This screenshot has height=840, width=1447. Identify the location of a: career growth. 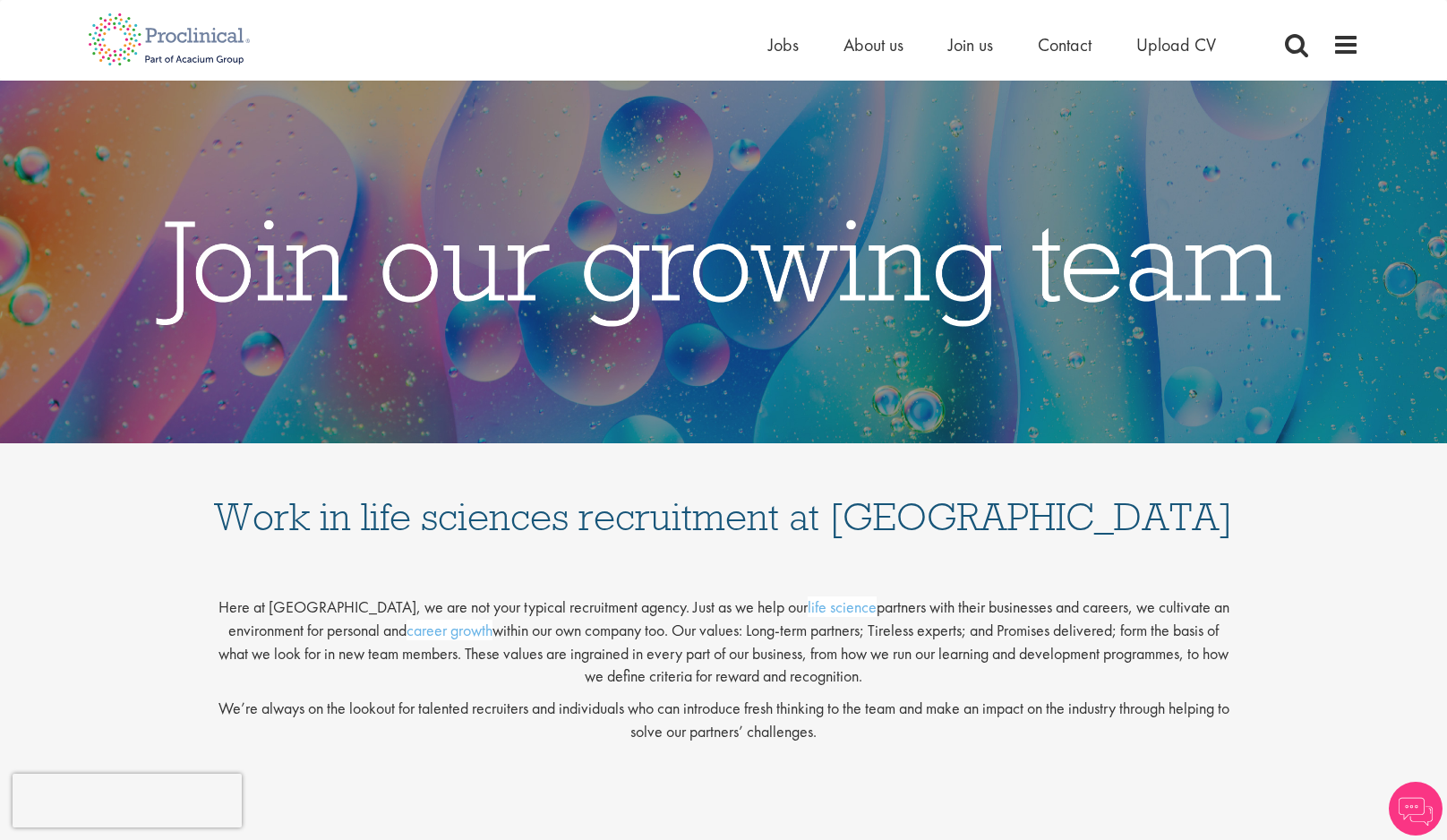
(449, 630).